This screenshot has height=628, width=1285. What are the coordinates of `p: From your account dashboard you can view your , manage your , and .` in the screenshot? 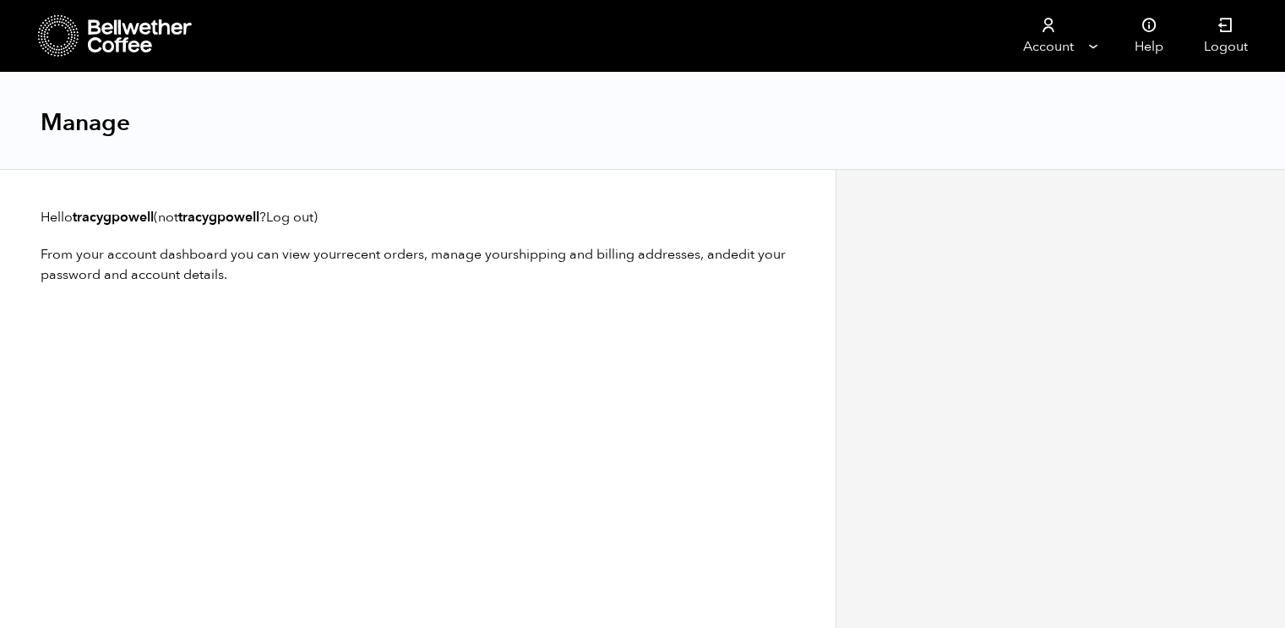 It's located at (417, 264).